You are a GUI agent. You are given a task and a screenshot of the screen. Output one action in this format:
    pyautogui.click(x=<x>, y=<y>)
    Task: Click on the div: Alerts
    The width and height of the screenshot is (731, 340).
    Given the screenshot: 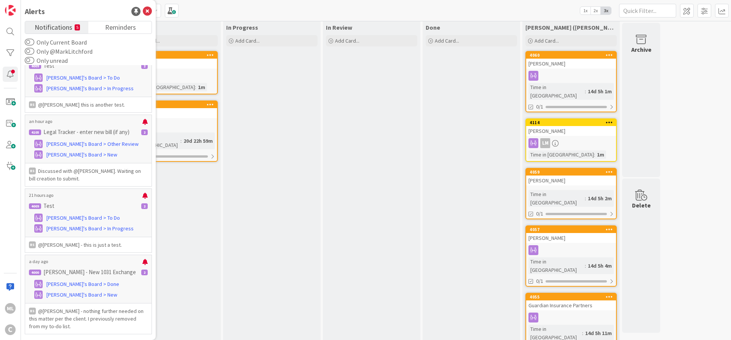 What is the action you would take?
    pyautogui.click(x=35, y=11)
    